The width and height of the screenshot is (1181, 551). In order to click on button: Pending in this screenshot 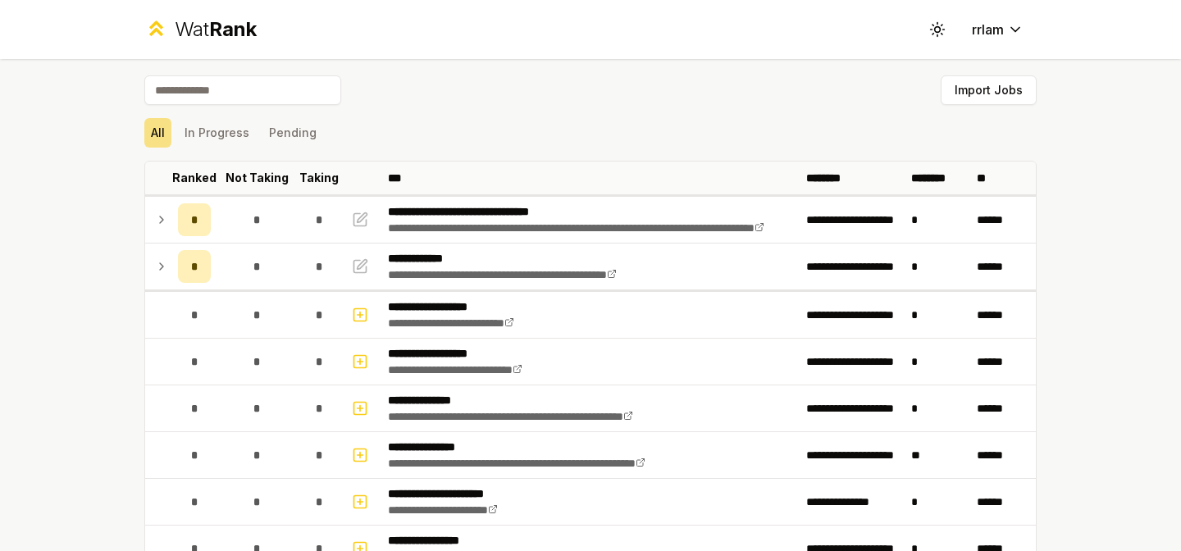, I will do `click(293, 133)`.